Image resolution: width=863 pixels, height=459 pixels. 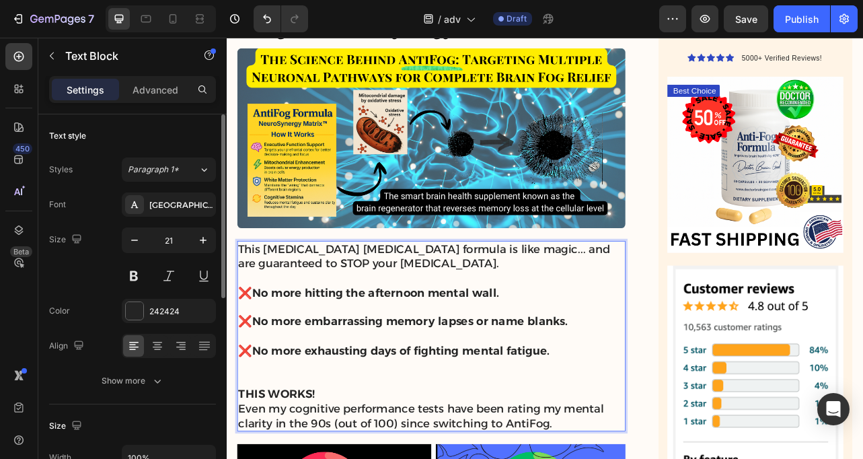 What do you see at coordinates (85, 89) in the screenshot?
I see `p: Settings` at bounding box center [85, 89].